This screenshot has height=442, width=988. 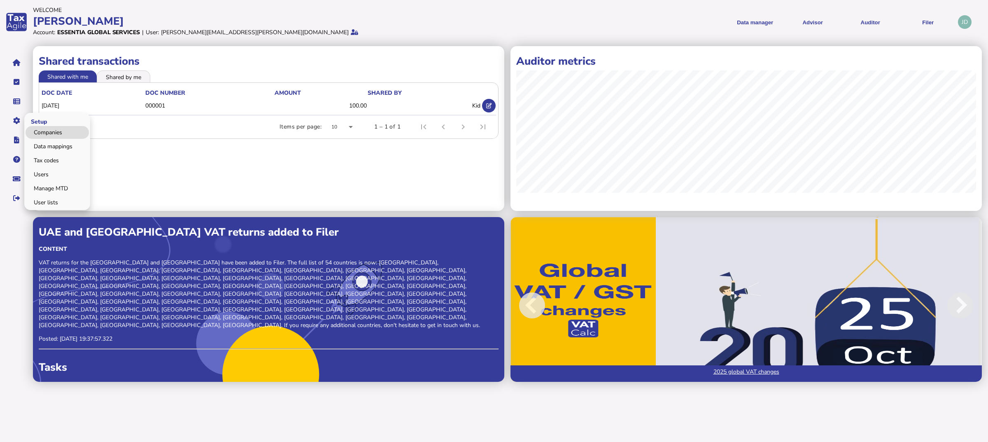 What do you see at coordinates (16, 121) in the screenshot?
I see `button: Manage settings` at bounding box center [16, 121].